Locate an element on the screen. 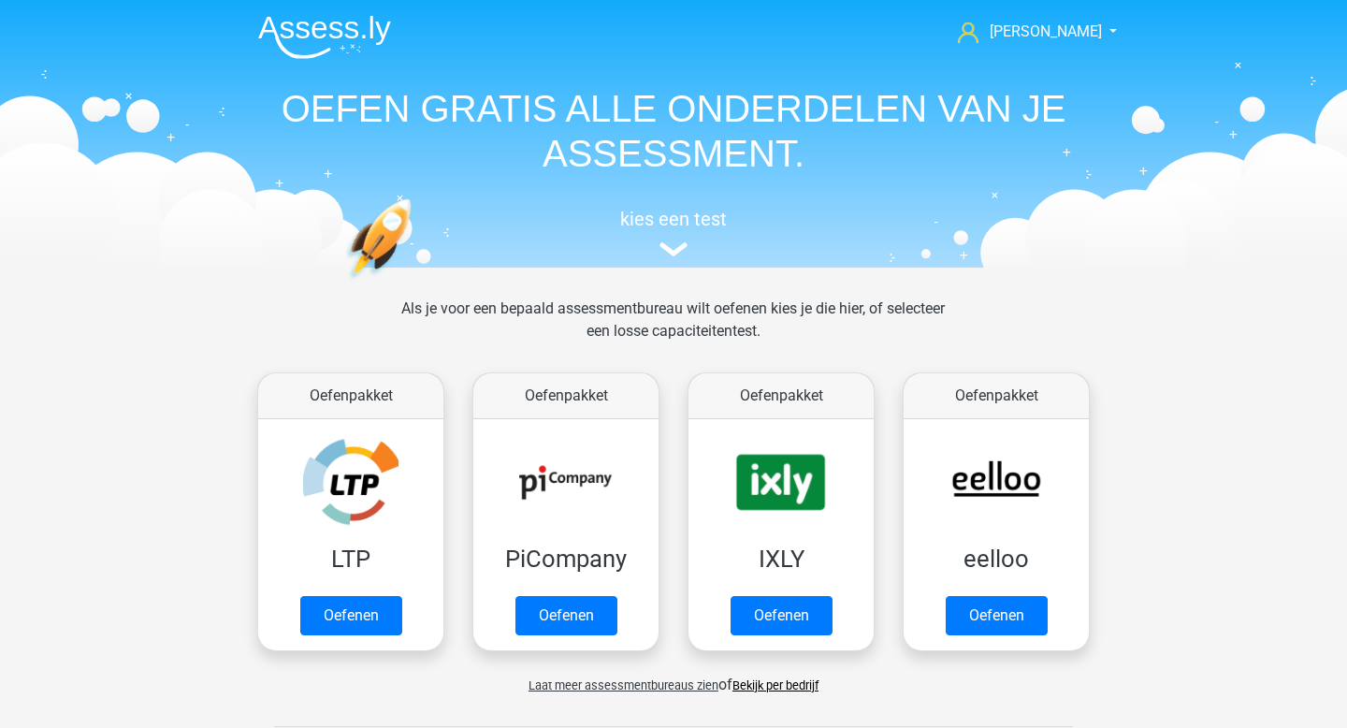  img: oefenen is located at coordinates (414, 283).